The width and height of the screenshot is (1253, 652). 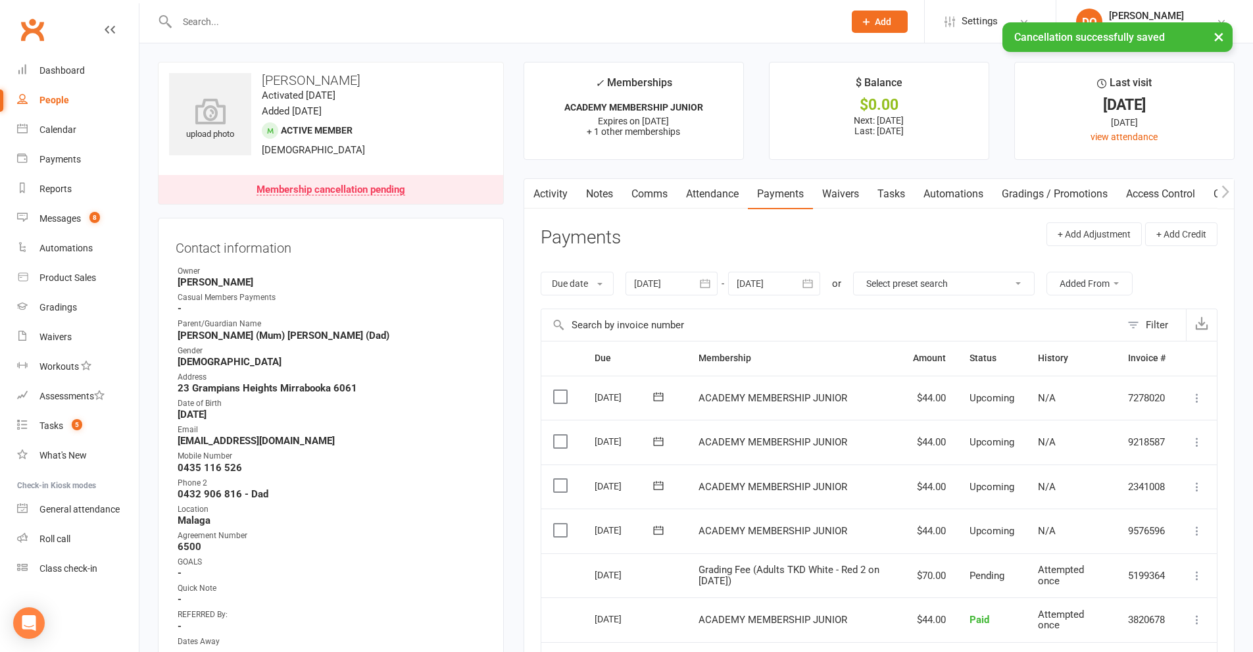 What do you see at coordinates (331, 403) in the screenshot?
I see `div: Date of Birth` at bounding box center [331, 403].